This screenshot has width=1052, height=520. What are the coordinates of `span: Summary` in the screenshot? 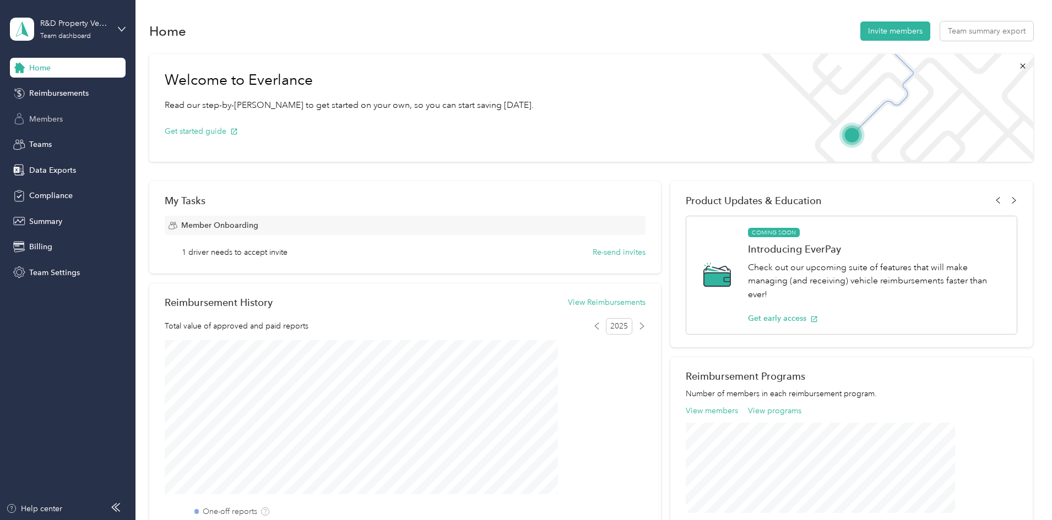 It's located at (46, 221).